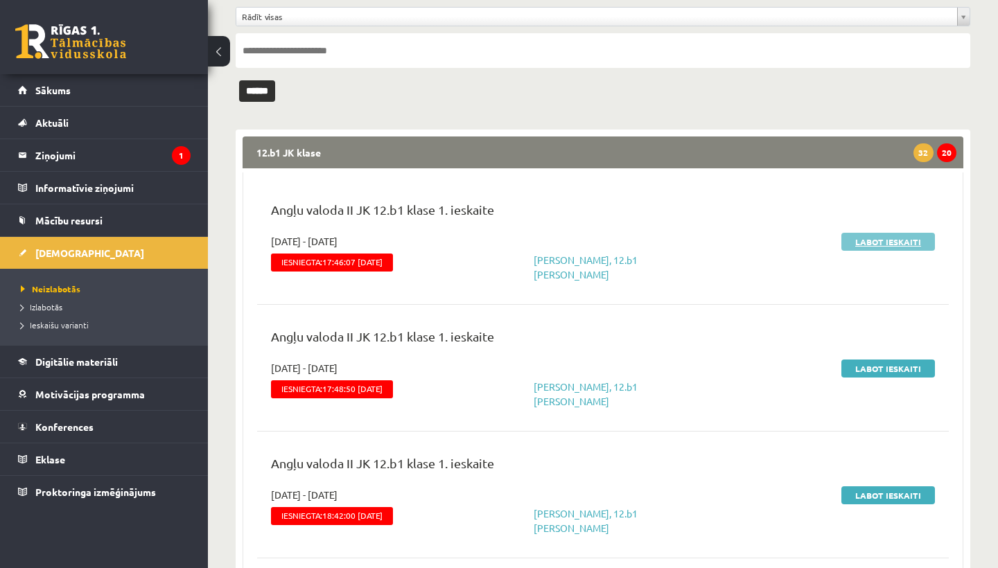 The width and height of the screenshot is (998, 568). I want to click on span: Mācību resursi, so click(69, 220).